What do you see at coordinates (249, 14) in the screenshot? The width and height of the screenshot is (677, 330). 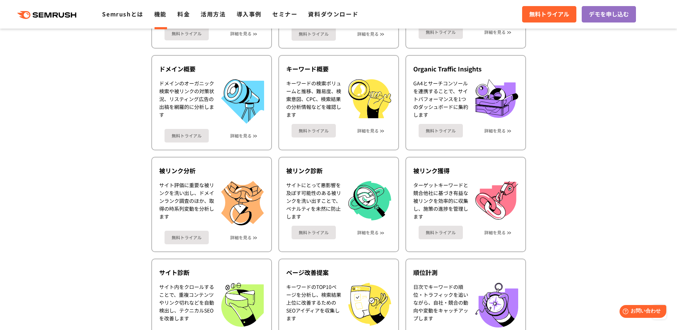 I see `a: 導入事例` at bounding box center [249, 14].